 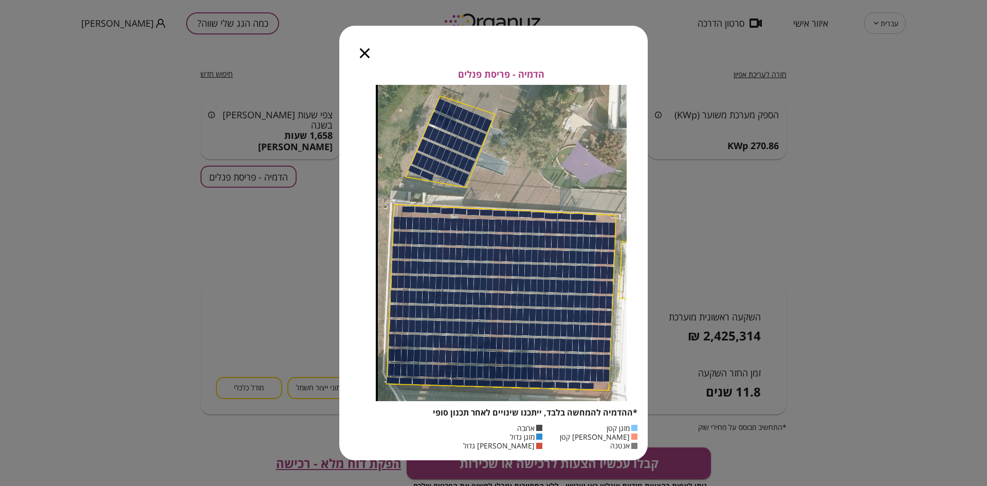 What do you see at coordinates (526, 428) in the screenshot?
I see `span: ארובה` at bounding box center [526, 428].